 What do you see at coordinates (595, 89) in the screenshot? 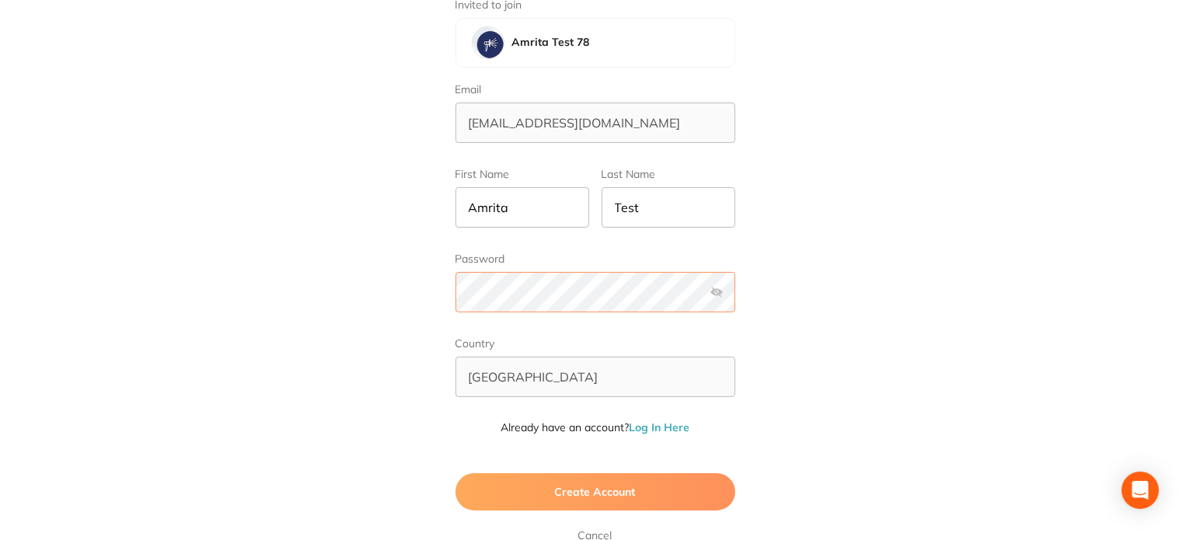
I see `label: Email` at bounding box center [595, 89].